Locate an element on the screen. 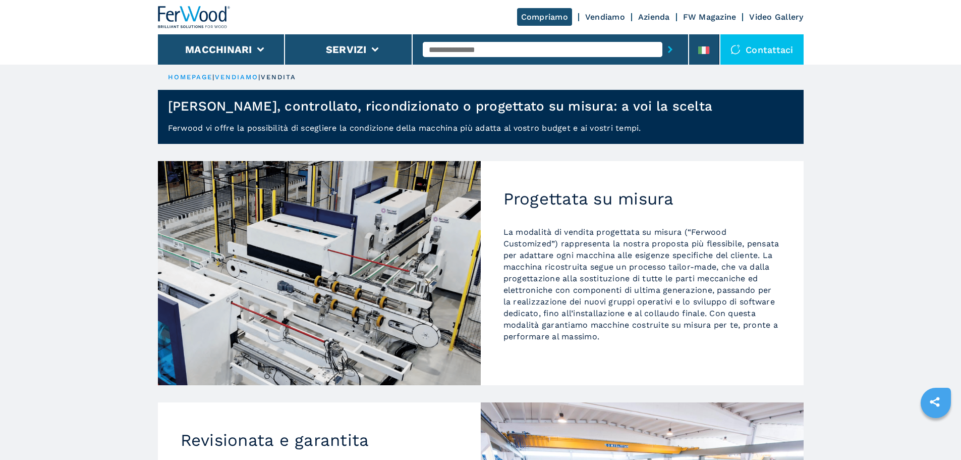  a: FW Magazine is located at coordinates (710, 17).